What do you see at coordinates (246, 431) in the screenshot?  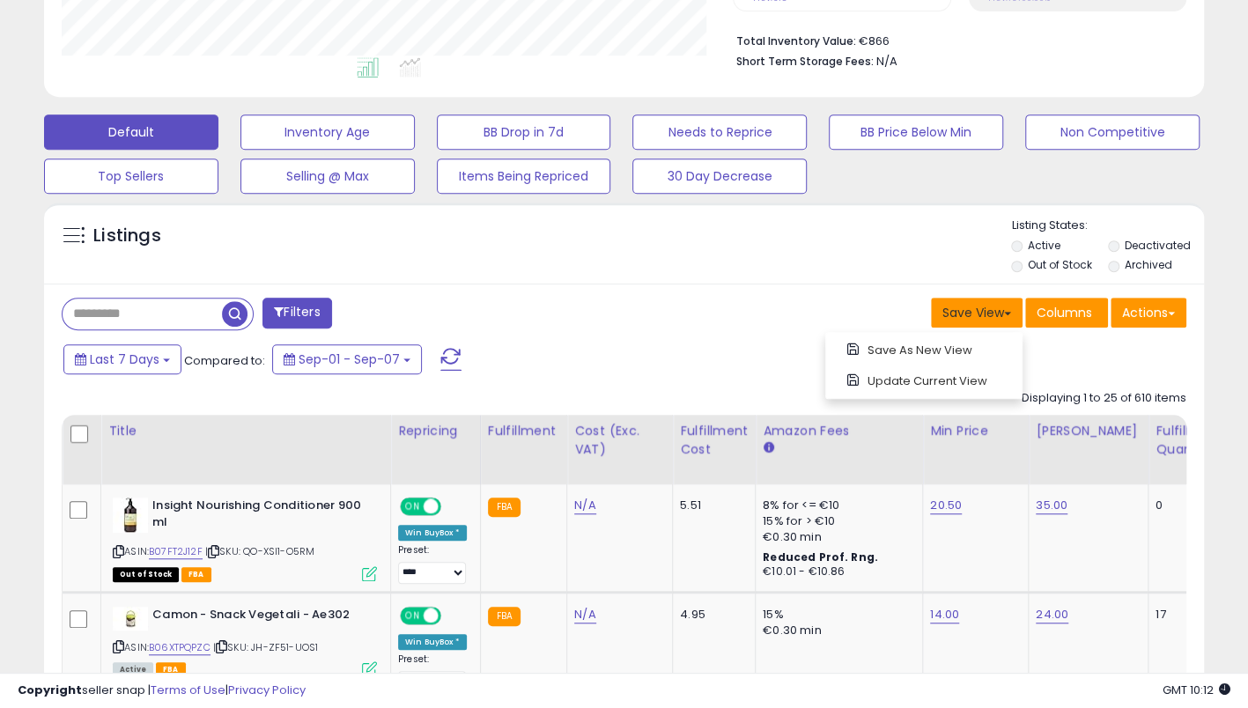 I see `div: Title` at bounding box center [246, 431].